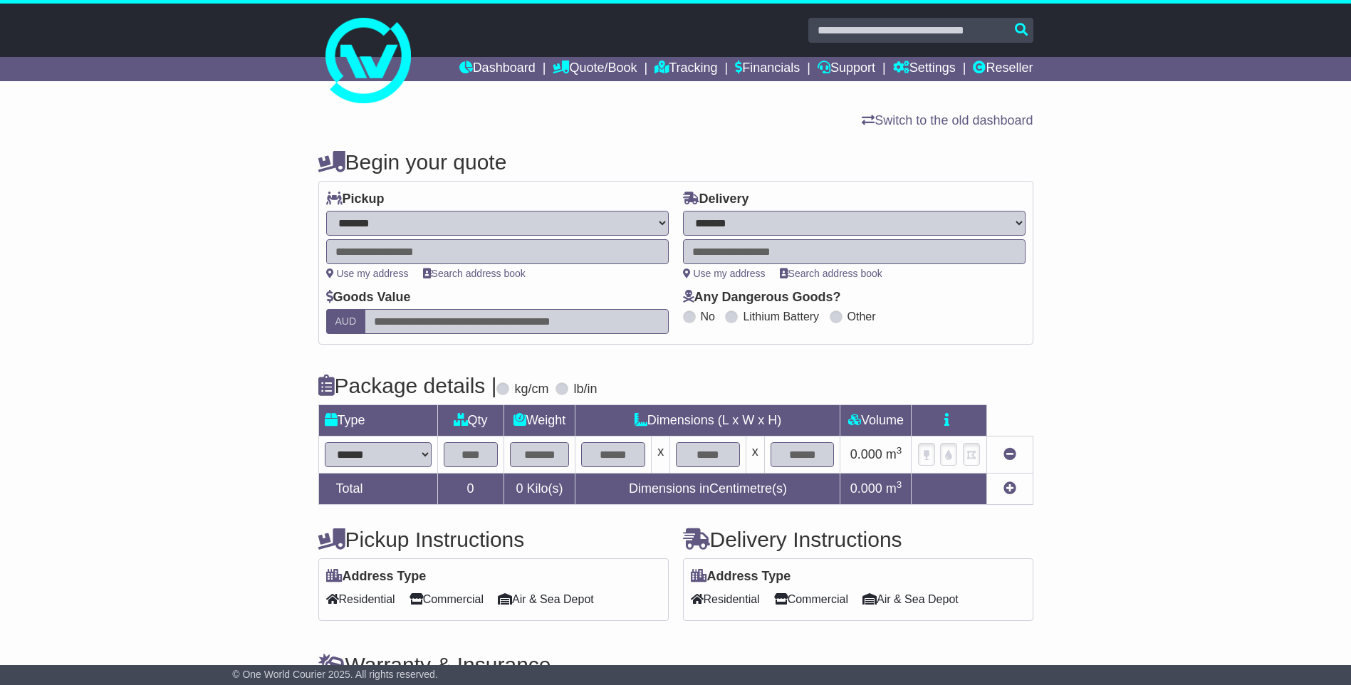 Image resolution: width=1351 pixels, height=685 pixels. I want to click on td: Qty, so click(470, 421).